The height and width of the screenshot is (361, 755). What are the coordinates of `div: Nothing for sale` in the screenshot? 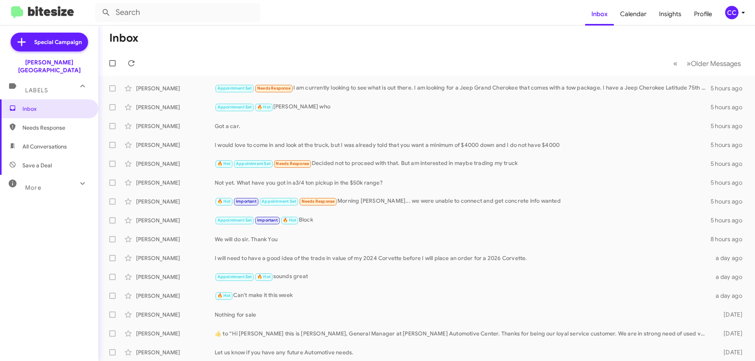 It's located at (463, 315).